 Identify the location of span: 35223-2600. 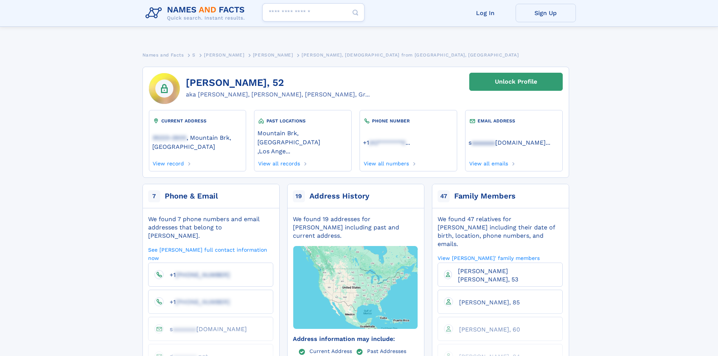
(169, 138).